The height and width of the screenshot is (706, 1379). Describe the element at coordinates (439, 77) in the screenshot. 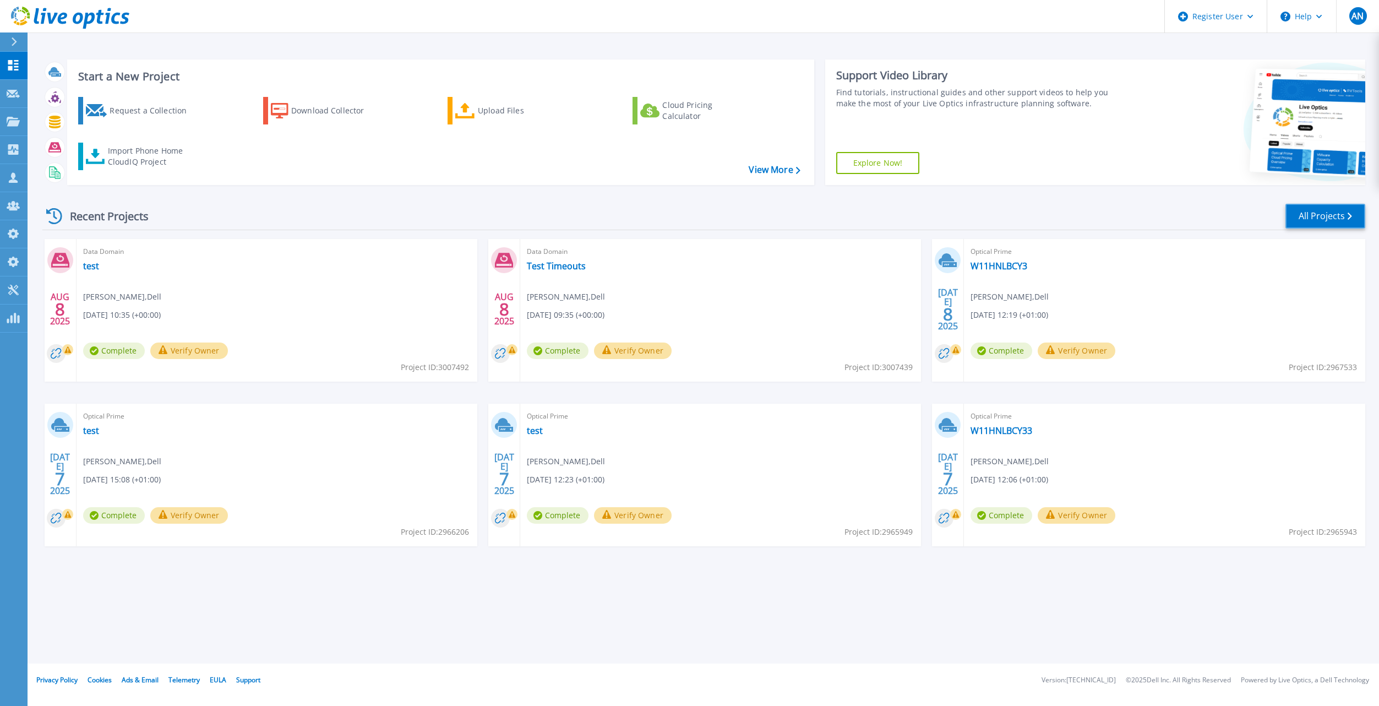

I see `h3: Start a New Project` at that location.